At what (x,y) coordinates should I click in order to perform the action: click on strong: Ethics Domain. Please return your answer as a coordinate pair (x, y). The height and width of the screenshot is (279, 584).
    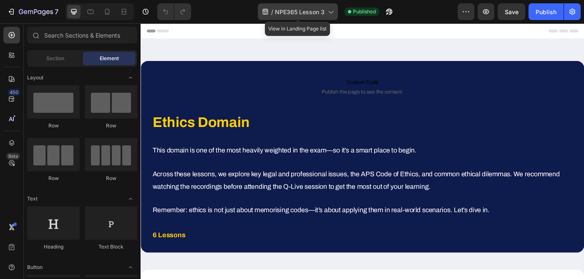
    Looking at the image, I should click on (68, 111).